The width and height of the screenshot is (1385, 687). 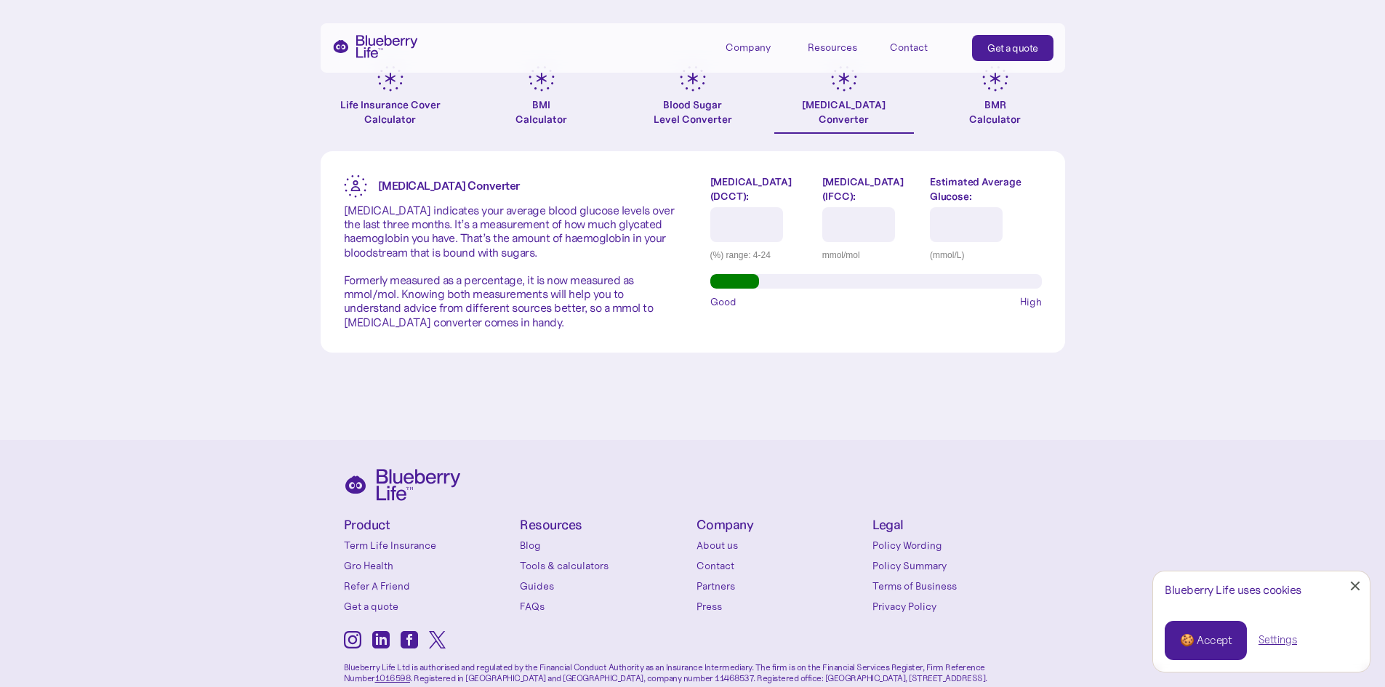 I want to click on div: Blueberry Life uses cookies, so click(x=1262, y=590).